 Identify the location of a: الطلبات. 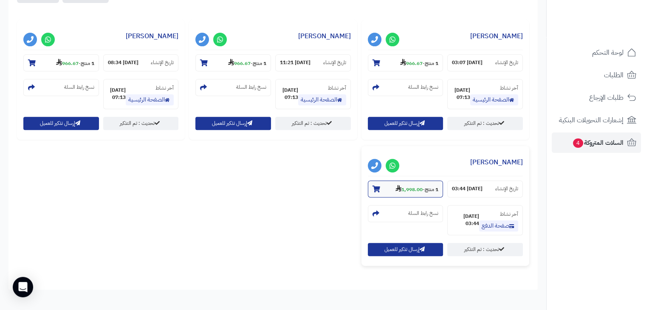
(597, 75).